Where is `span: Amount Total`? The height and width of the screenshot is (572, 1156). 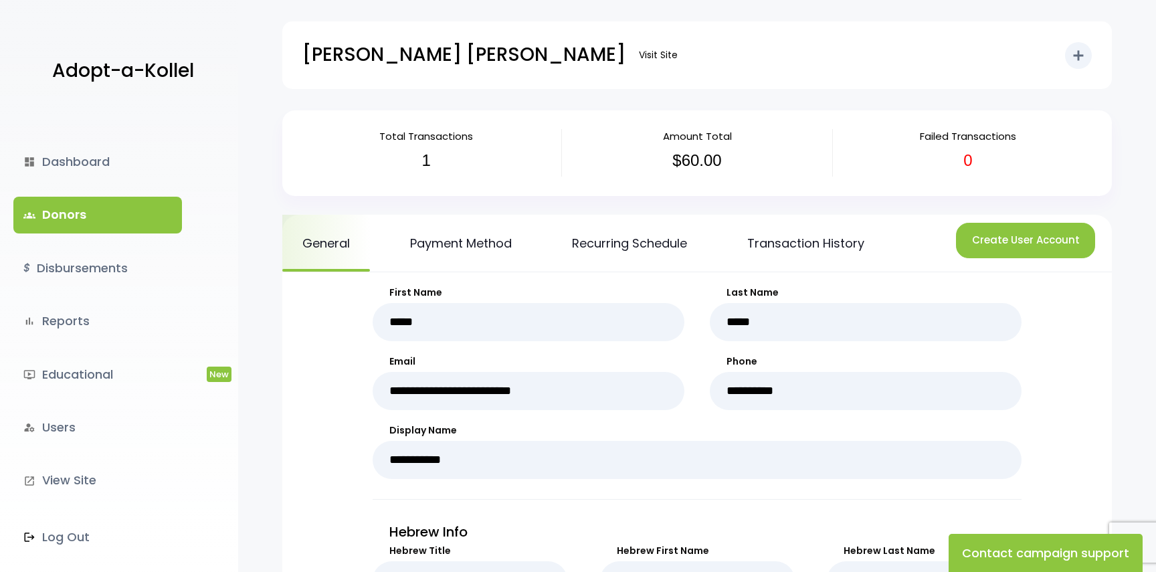
span: Amount Total is located at coordinates (697, 136).